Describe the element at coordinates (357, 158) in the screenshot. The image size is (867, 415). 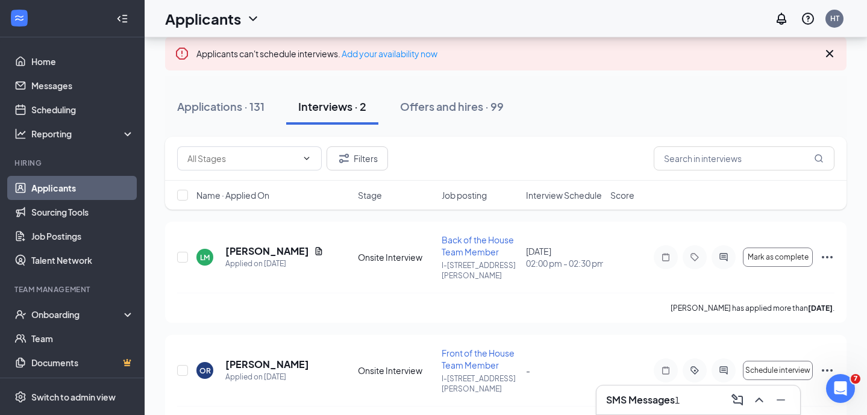
I see `button: Filter Filters` at that location.